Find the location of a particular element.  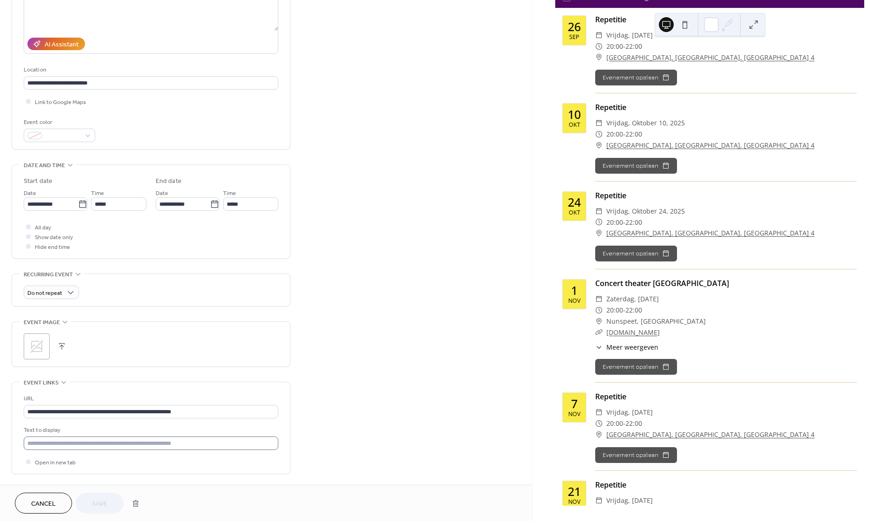

div: Text to display is located at coordinates (150, 430).